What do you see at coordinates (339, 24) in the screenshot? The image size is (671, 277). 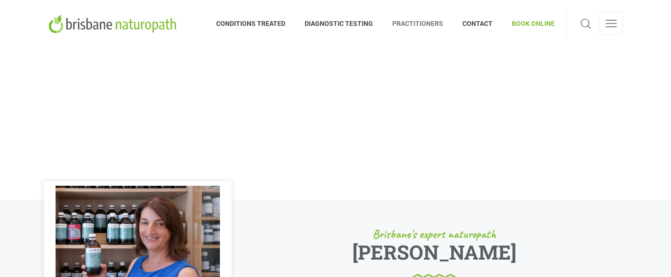 I see `span: DIAGNOSTIC TESTING` at bounding box center [339, 24].